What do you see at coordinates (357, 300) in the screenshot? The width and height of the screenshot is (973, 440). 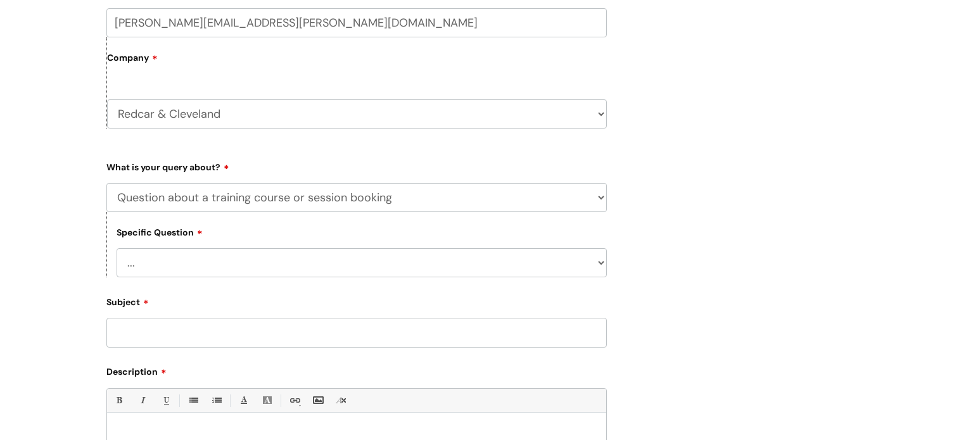 I see `label: Subject` at bounding box center [357, 300].